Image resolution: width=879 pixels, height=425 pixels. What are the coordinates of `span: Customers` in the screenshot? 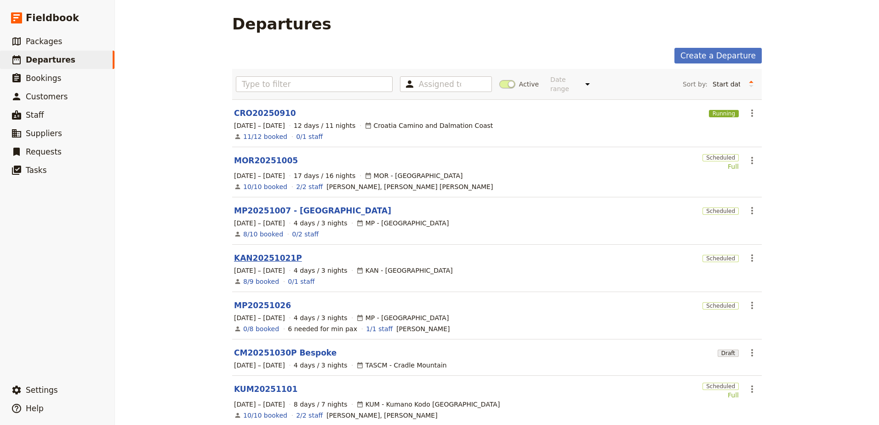 It's located at (46, 97).